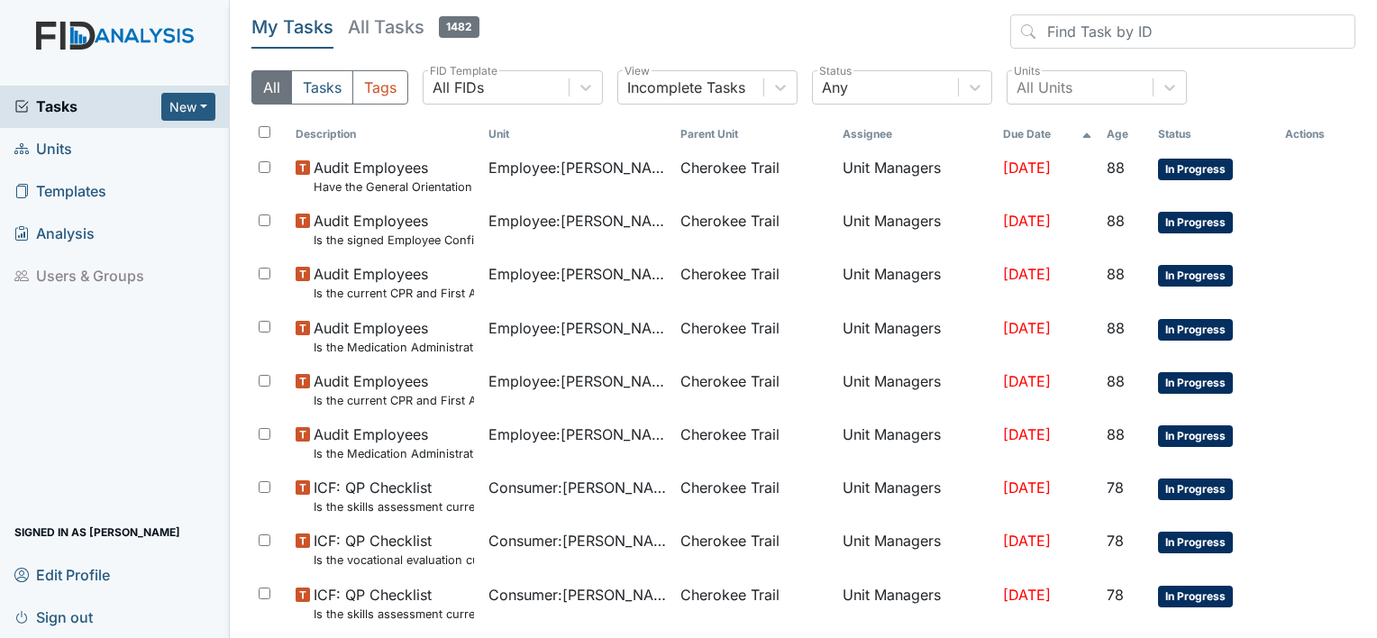 The width and height of the screenshot is (1377, 638). What do you see at coordinates (322, 87) in the screenshot?
I see `button: Tasks` at bounding box center [322, 87].